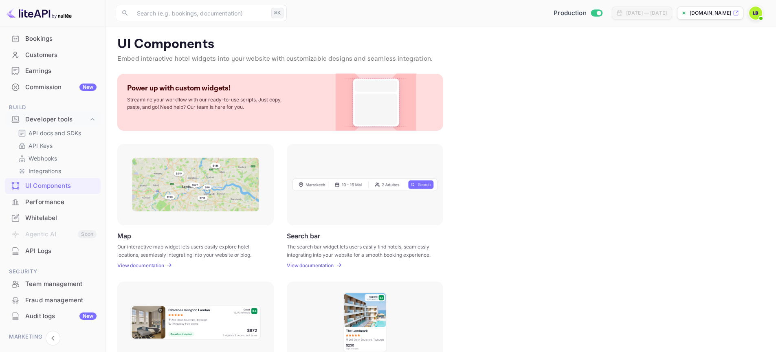 The width and height of the screenshot is (776, 352). I want to click on div: Webhooks, so click(56, 158).